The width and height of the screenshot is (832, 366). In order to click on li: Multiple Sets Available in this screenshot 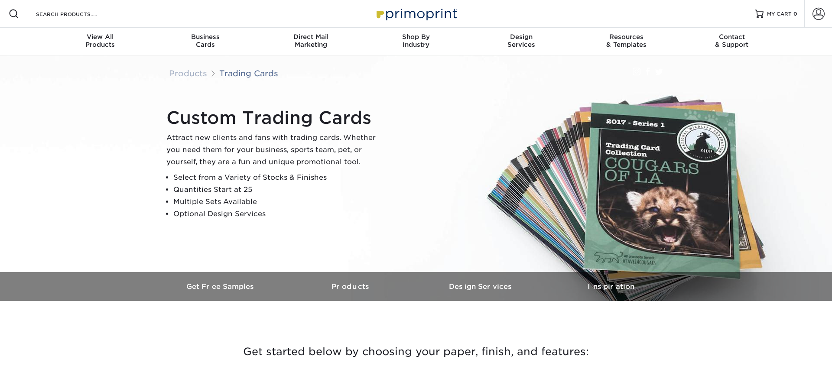, I will do `click(278, 202)`.